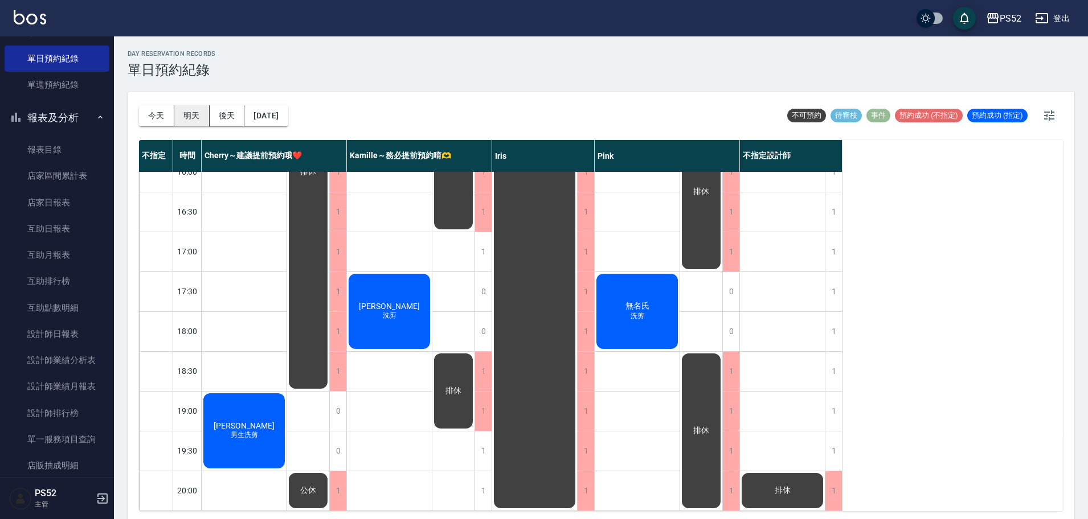  I want to click on span: 不可預約, so click(806, 116).